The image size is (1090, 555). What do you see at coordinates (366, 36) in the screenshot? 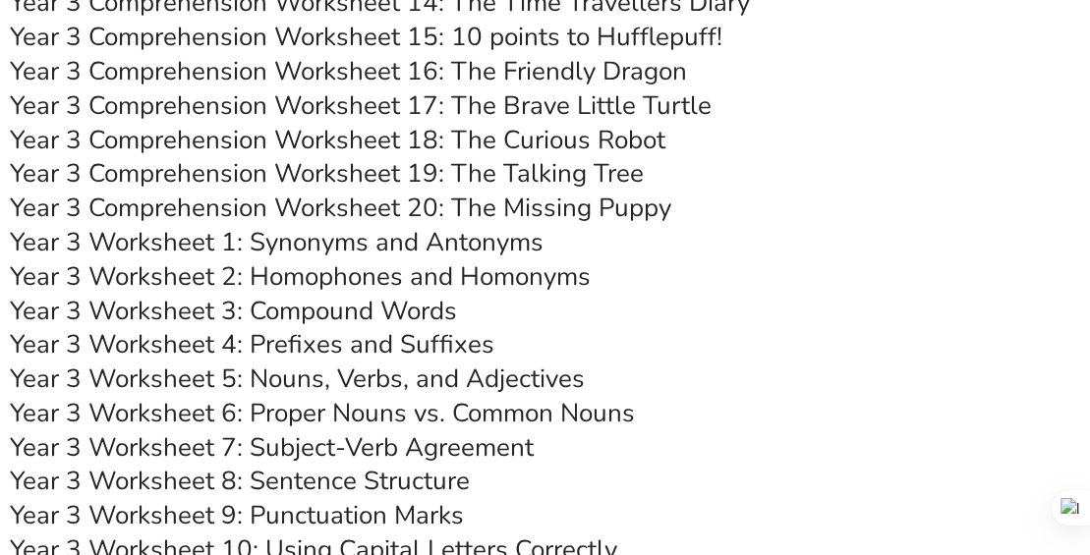
I see `a: Year 3 Comprehension Worksheet 15: 10 points to Hufflepuff!` at bounding box center [366, 36].